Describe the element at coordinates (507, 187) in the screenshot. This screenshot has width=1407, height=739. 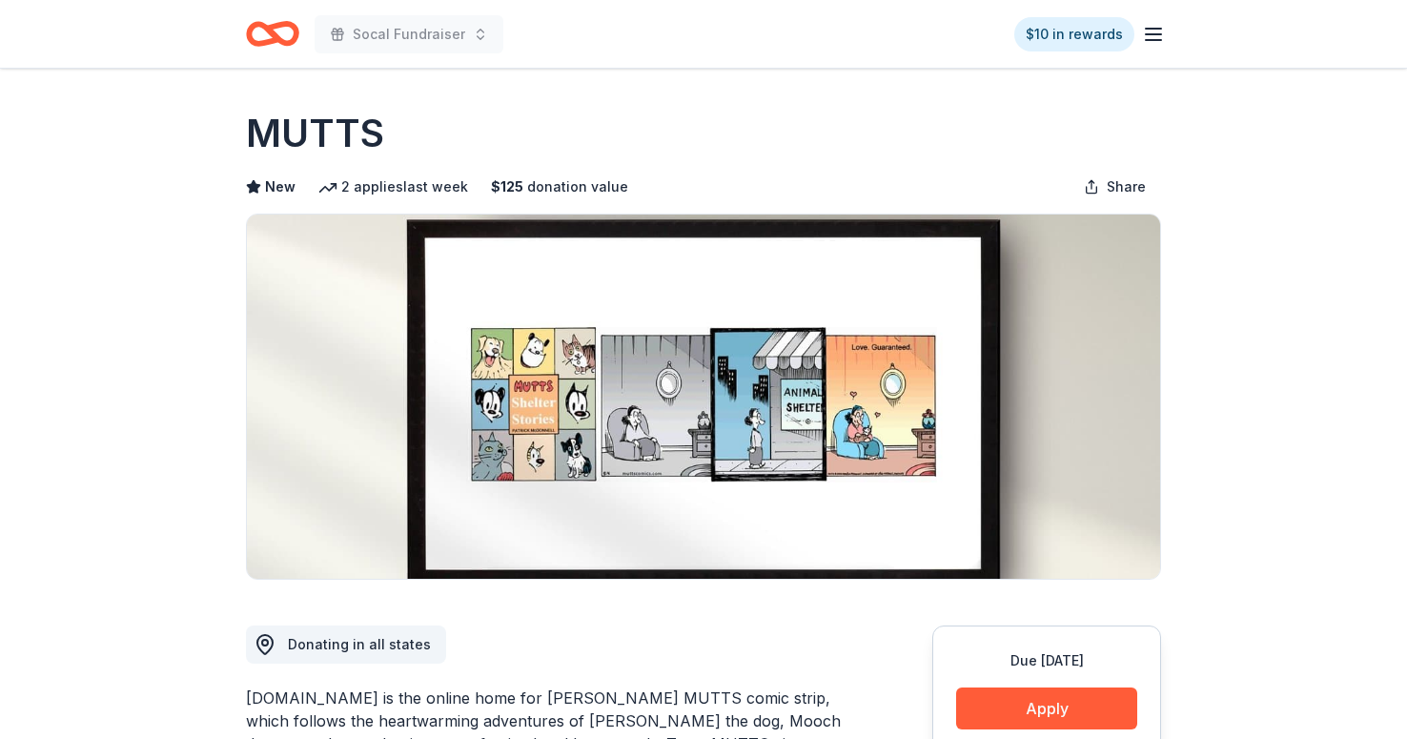
I see `span: $ 125` at that location.